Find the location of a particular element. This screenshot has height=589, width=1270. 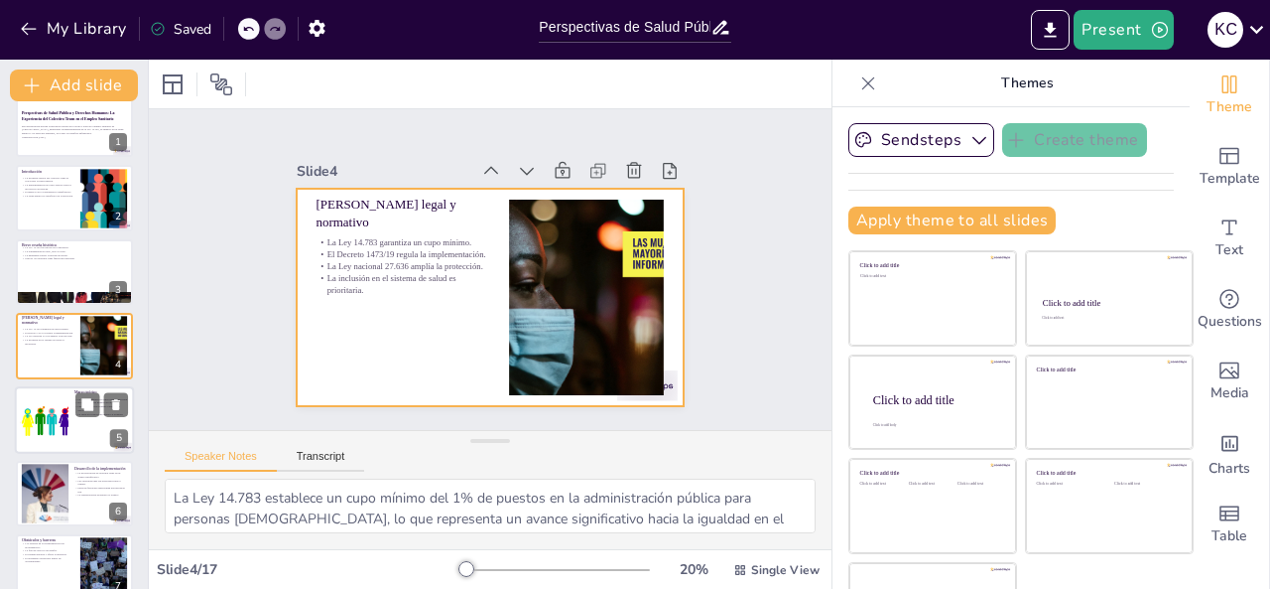

button: K C is located at coordinates (1226, 30).